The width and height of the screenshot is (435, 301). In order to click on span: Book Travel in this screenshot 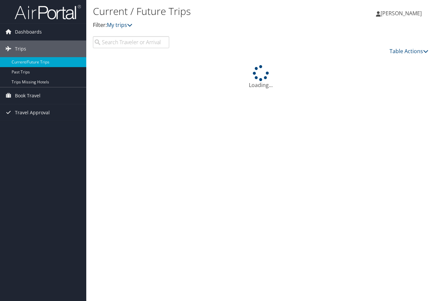, I will do `click(28, 96)`.